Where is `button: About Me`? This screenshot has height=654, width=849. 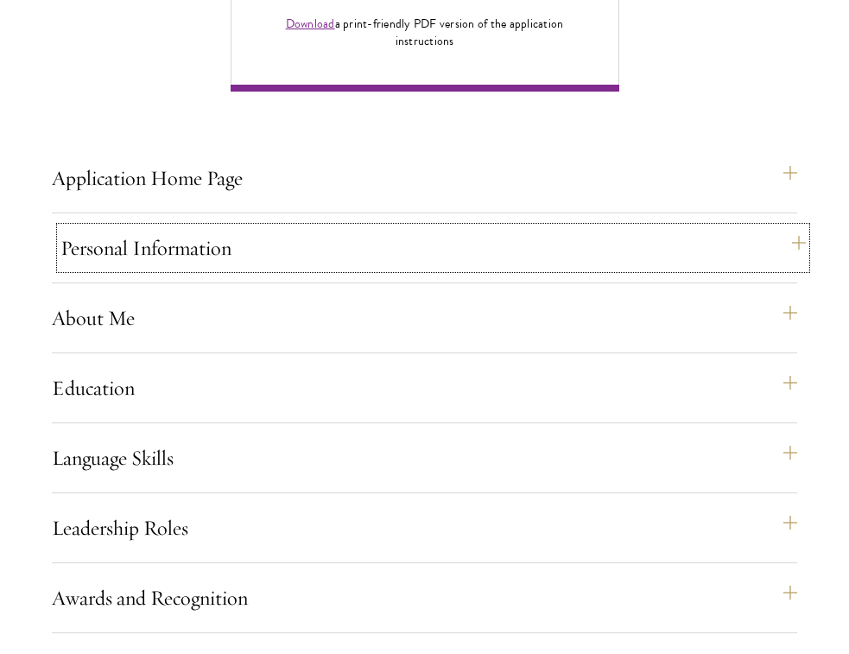 button: About Me is located at coordinates (424, 318).